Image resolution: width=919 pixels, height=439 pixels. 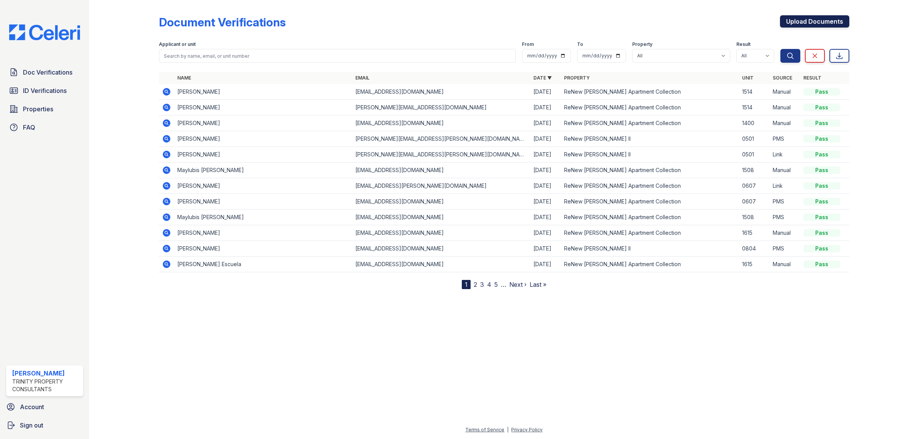 What do you see at coordinates (754, 249) in the screenshot?
I see `td: 0804` at bounding box center [754, 249].